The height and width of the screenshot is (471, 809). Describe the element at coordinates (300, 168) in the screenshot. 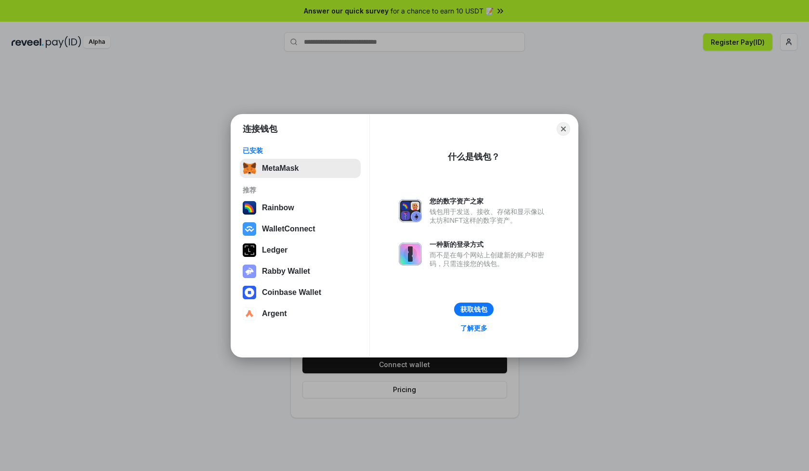

I see `button: MetaMask` at that location.